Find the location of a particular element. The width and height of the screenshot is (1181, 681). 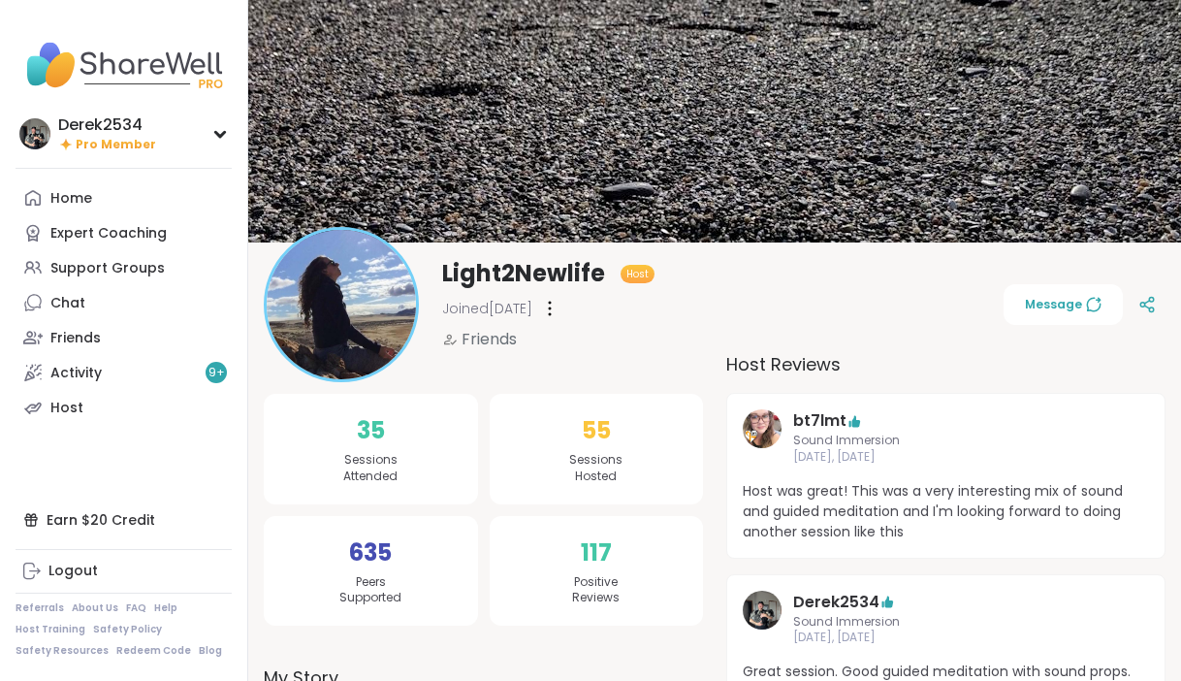

a: Blog is located at coordinates (210, 651).